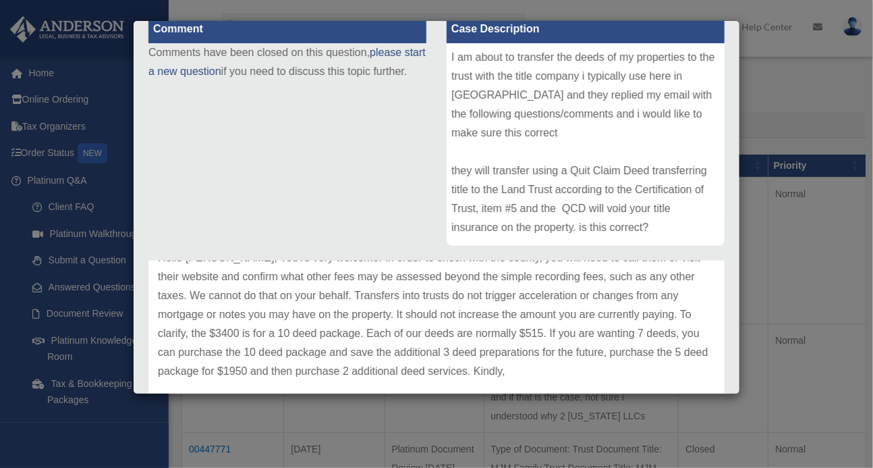 The height and width of the screenshot is (468, 873). What do you see at coordinates (287, 62) in the screenshot?
I see `p: Comments have been closed on this question, if you need to discuss this topic further.` at bounding box center [287, 62].